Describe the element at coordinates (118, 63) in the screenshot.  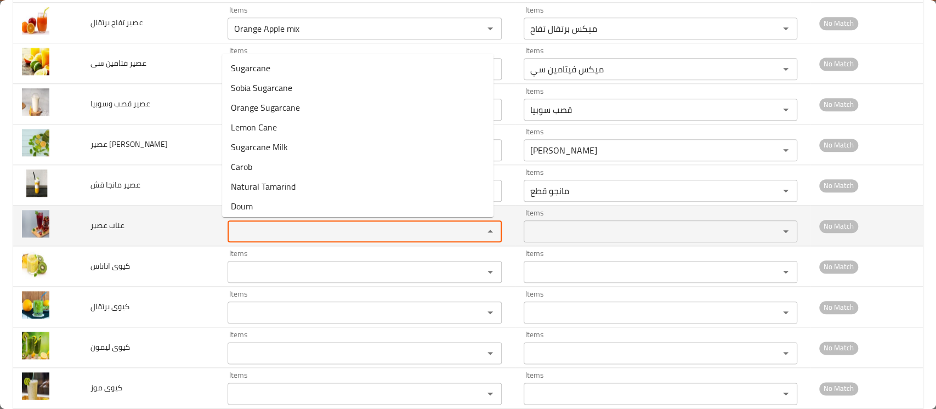
I see `span: عصير فتامين سى` at that location.